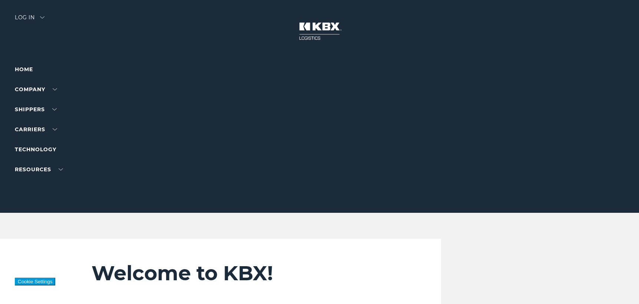 The height and width of the screenshot is (304, 639). I want to click on a: SHIPPERS, so click(36, 109).